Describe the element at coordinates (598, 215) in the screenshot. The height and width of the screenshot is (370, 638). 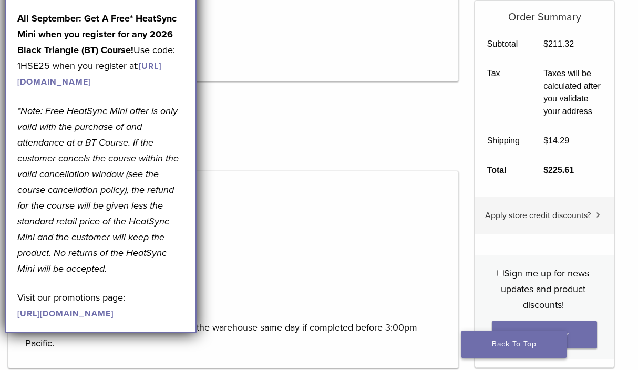
I see `img: caret.svg` at that location.